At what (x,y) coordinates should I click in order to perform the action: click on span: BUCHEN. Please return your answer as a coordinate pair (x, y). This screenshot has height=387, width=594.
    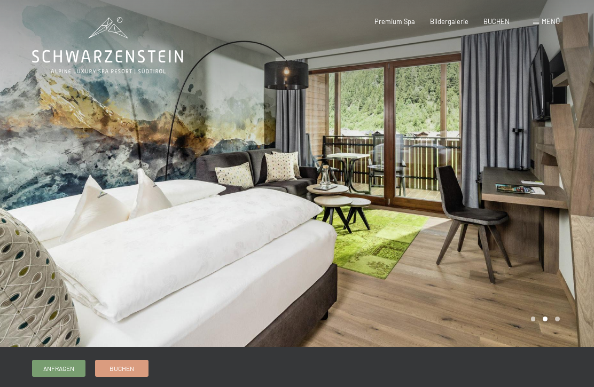
    Looking at the image, I should click on (496, 21).